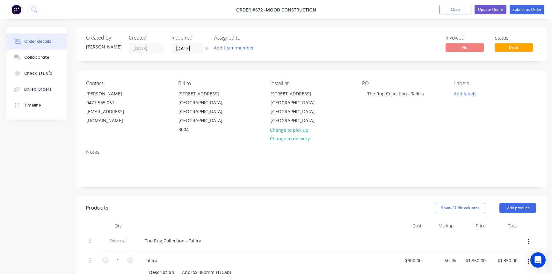  I want to click on div: Install at, so click(311, 83).